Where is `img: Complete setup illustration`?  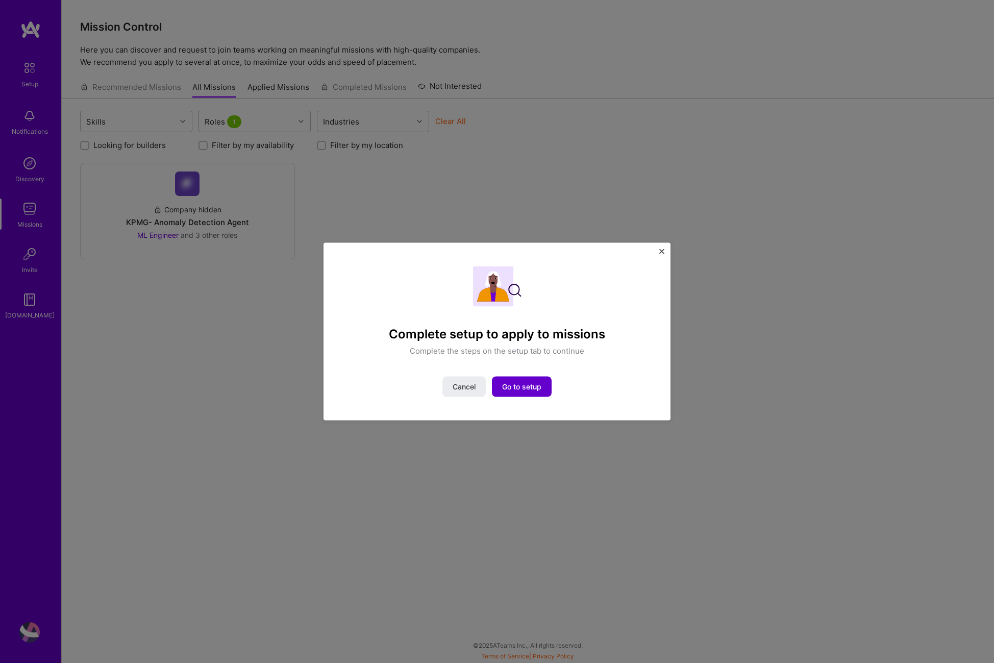 img: Complete setup illustration is located at coordinates (497, 286).